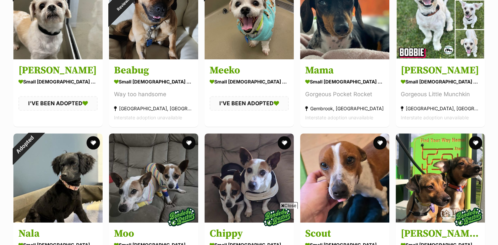 The width and height of the screenshot is (498, 245). What do you see at coordinates (440, 94) in the screenshot?
I see `div: Gorgeous Little Munchkin` at bounding box center [440, 94].